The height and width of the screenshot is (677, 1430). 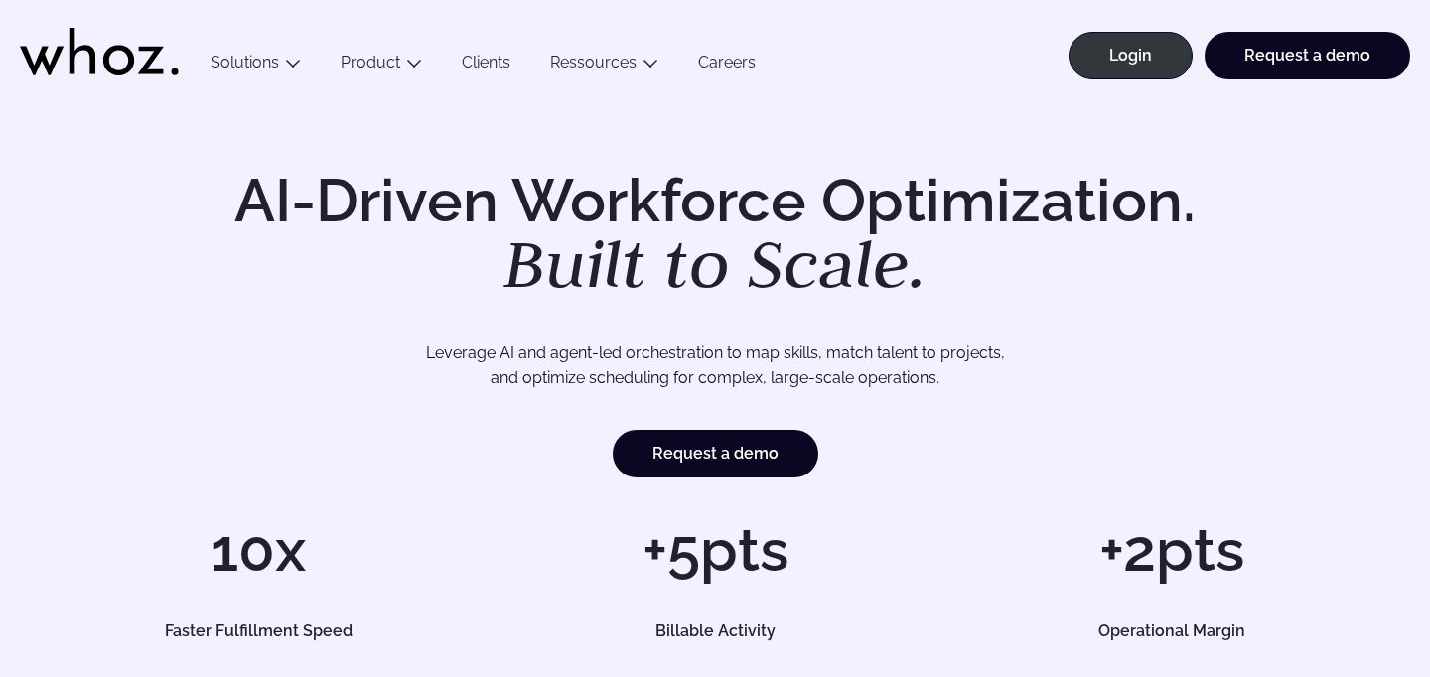 I want to click on a: Ressources, so click(x=593, y=62).